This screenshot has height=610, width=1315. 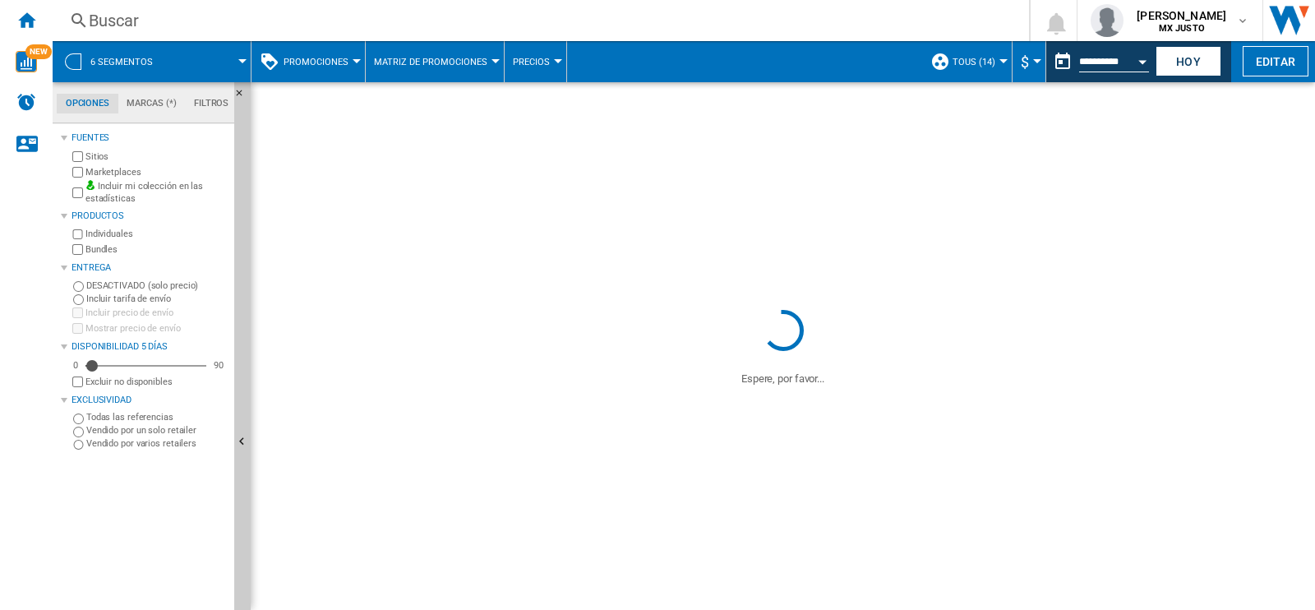 What do you see at coordinates (77, 234) in the screenshot?
I see `input: Individuales` at bounding box center [77, 234].